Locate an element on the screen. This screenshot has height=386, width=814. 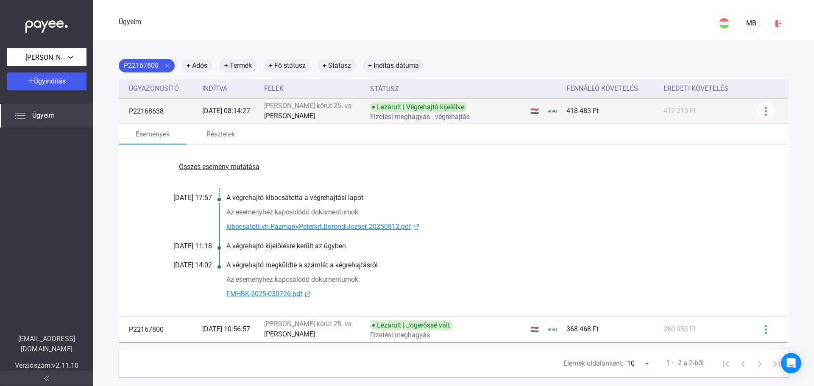
button: Ügyindítás is located at coordinates (47, 81).